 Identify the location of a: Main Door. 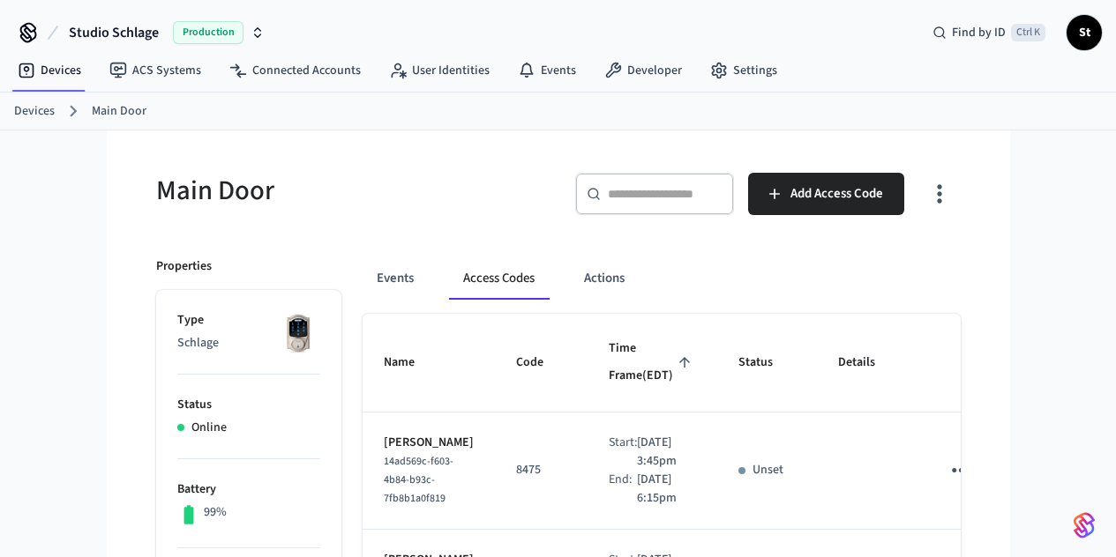
(119, 111).